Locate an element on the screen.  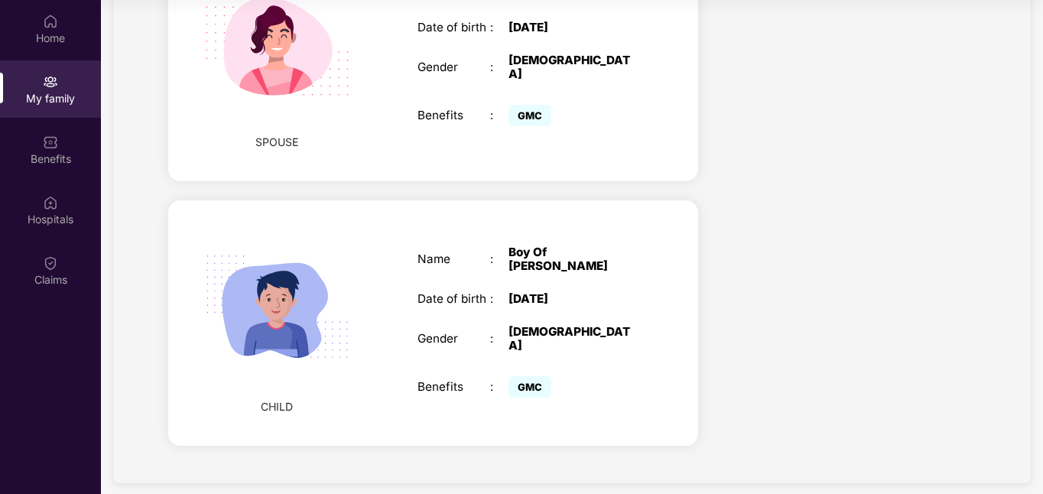
span: CHILD is located at coordinates (277, 407).